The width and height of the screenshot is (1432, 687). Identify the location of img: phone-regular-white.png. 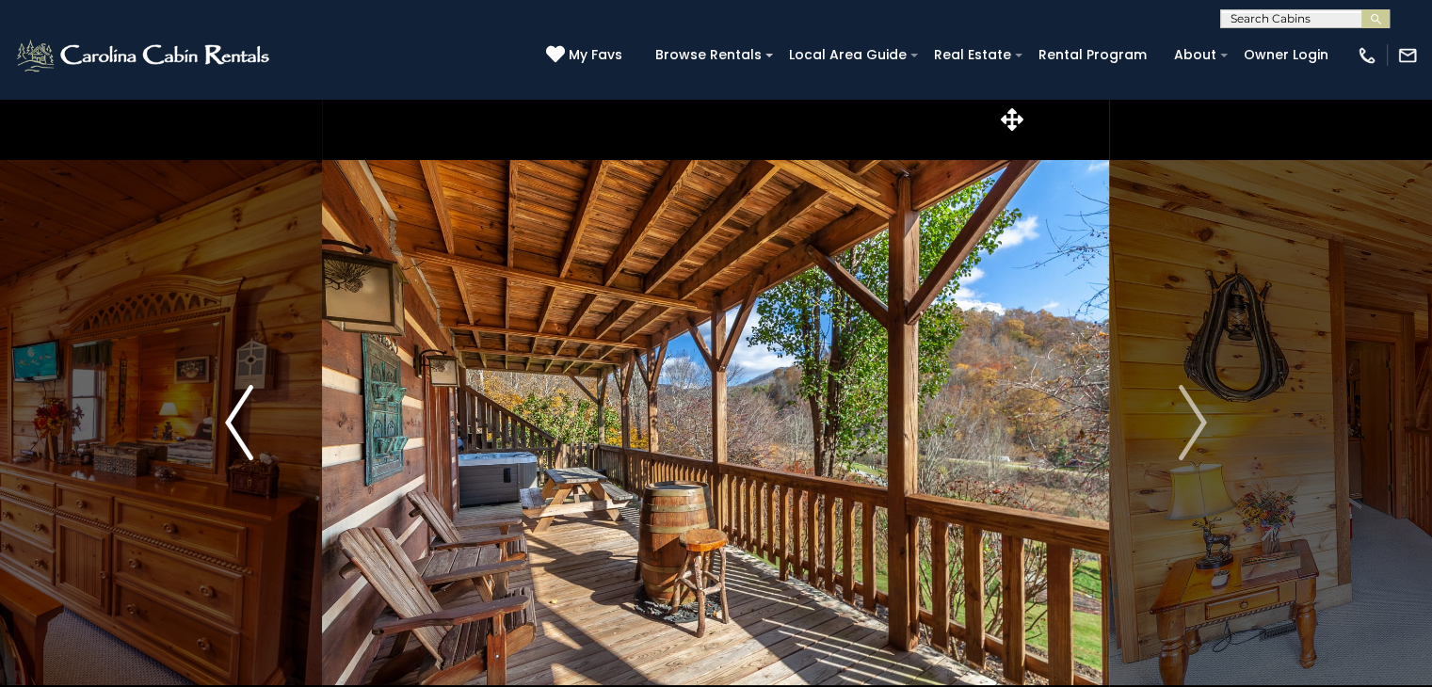
(1367, 56).